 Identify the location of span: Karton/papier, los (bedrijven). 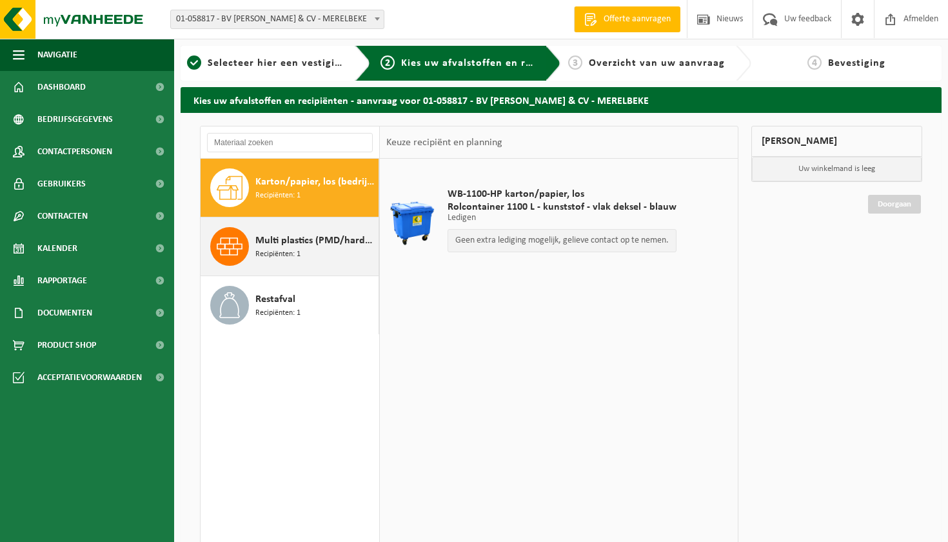
(315, 182).